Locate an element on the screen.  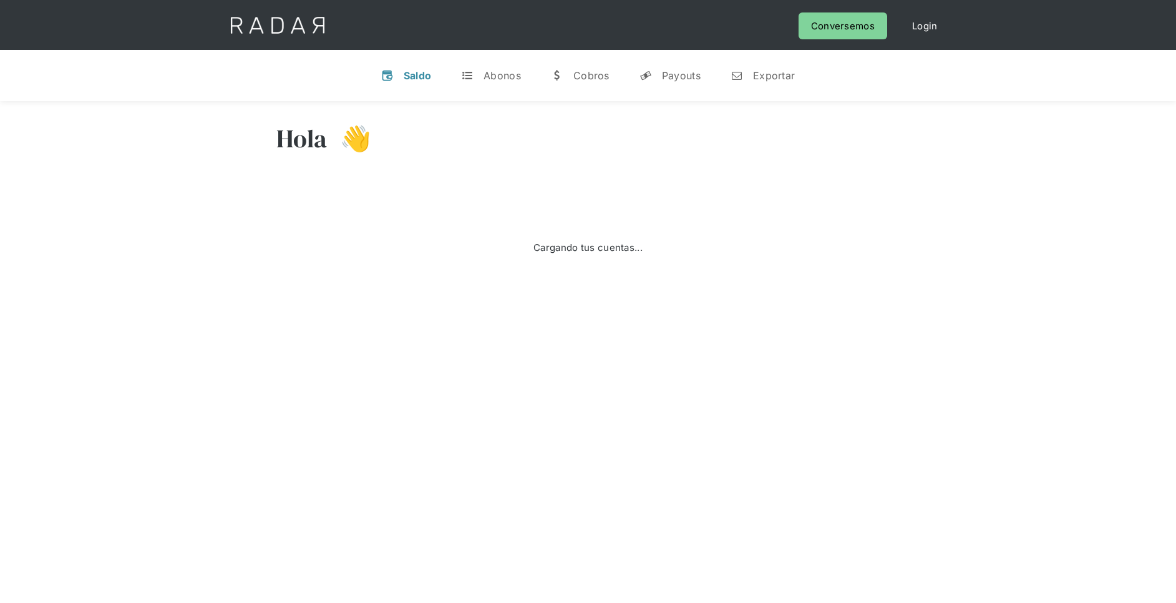
div: Exportar is located at coordinates (774, 75).